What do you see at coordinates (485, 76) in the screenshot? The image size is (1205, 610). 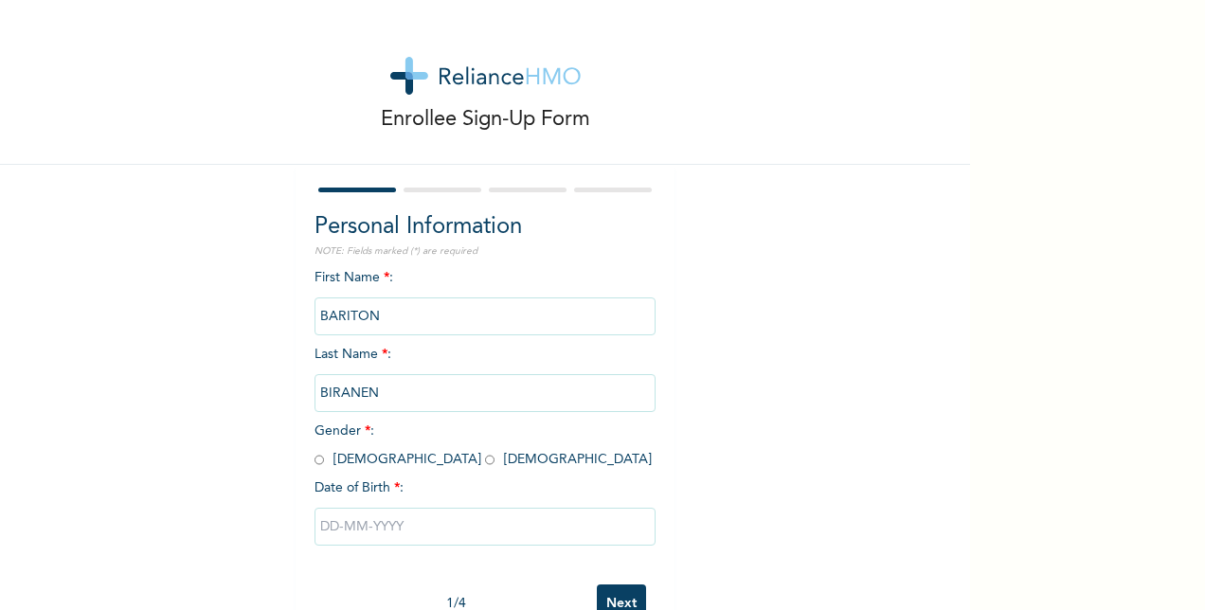 I see `img: logo` at bounding box center [485, 76].